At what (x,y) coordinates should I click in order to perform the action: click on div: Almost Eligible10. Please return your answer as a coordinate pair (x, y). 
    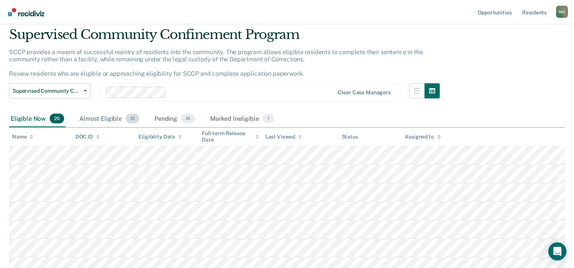
    Looking at the image, I should click on (109, 119).